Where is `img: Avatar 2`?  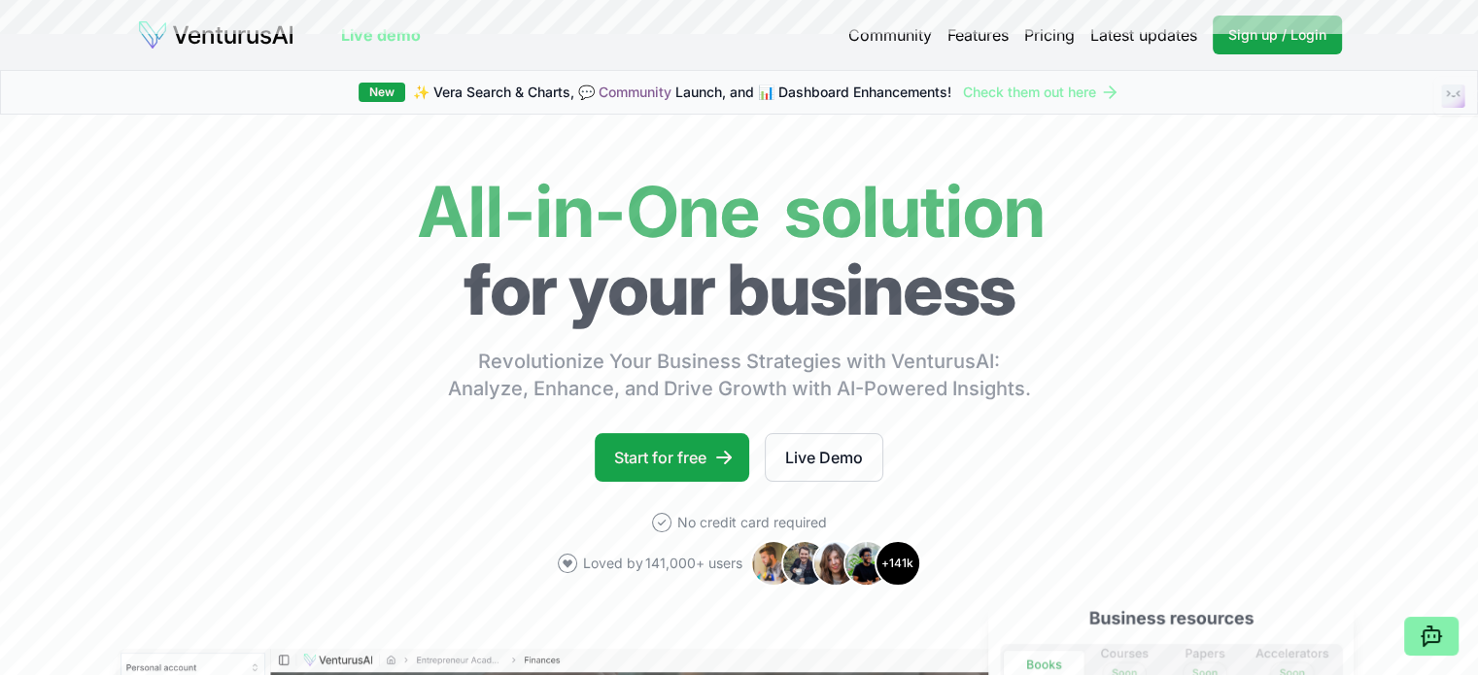 img: Avatar 2 is located at coordinates (805, 564).